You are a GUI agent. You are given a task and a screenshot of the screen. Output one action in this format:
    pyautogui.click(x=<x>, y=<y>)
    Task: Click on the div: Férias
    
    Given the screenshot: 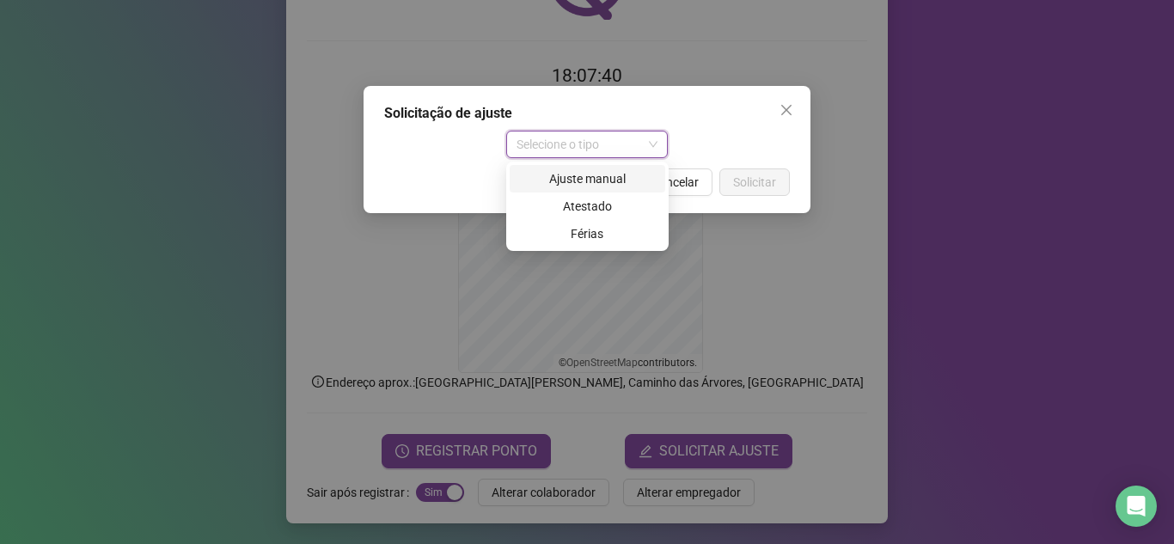 What is the action you would take?
    pyautogui.click(x=587, y=234)
    